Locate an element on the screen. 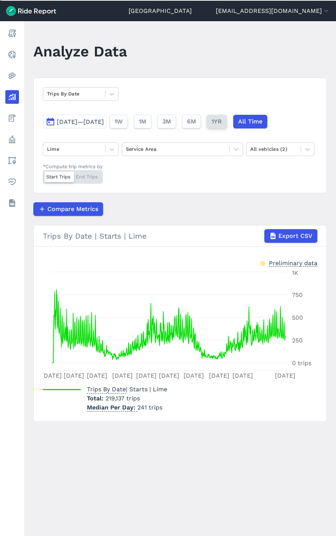  div: *Compute trip metrics by is located at coordinates (73, 166).